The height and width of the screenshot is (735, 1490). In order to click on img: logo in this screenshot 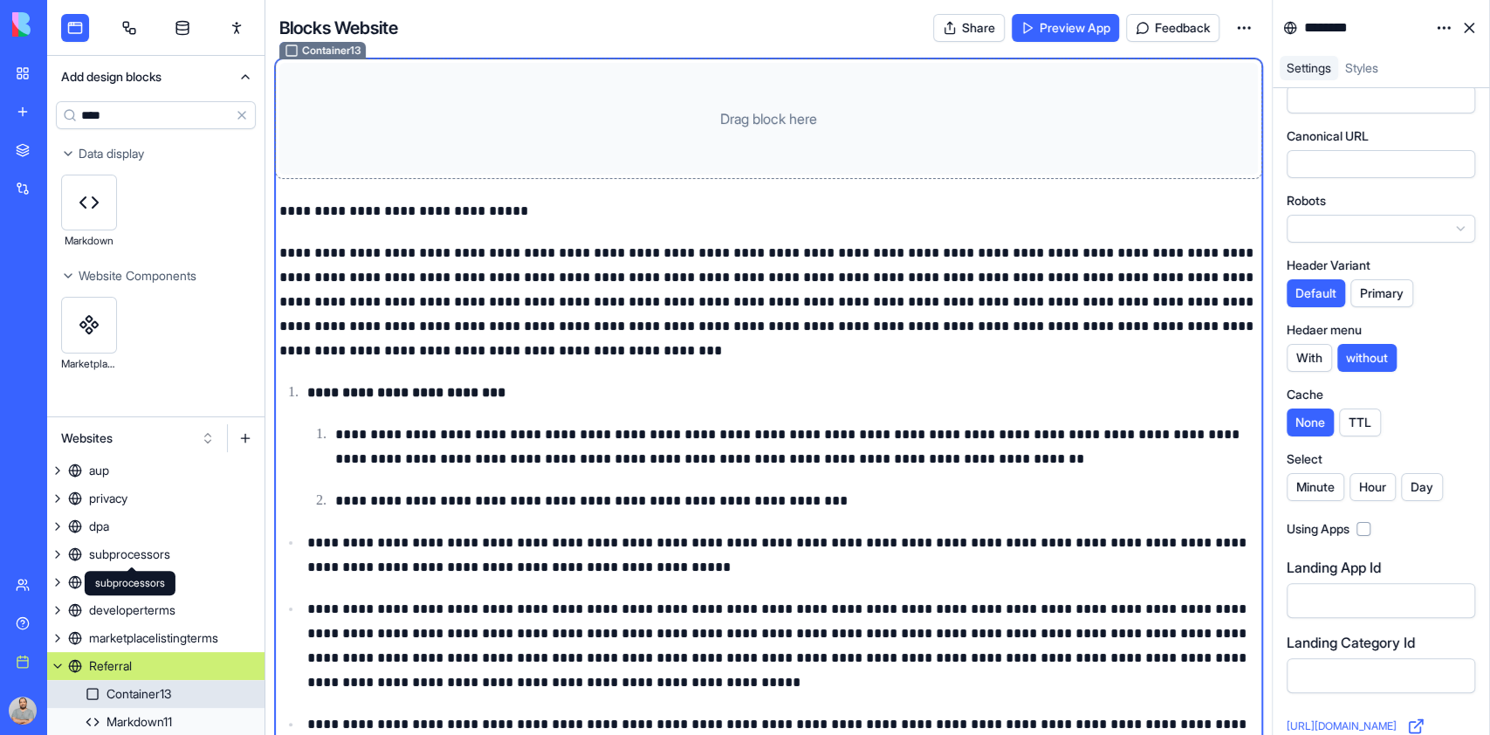, I will do `click(66, 24)`.